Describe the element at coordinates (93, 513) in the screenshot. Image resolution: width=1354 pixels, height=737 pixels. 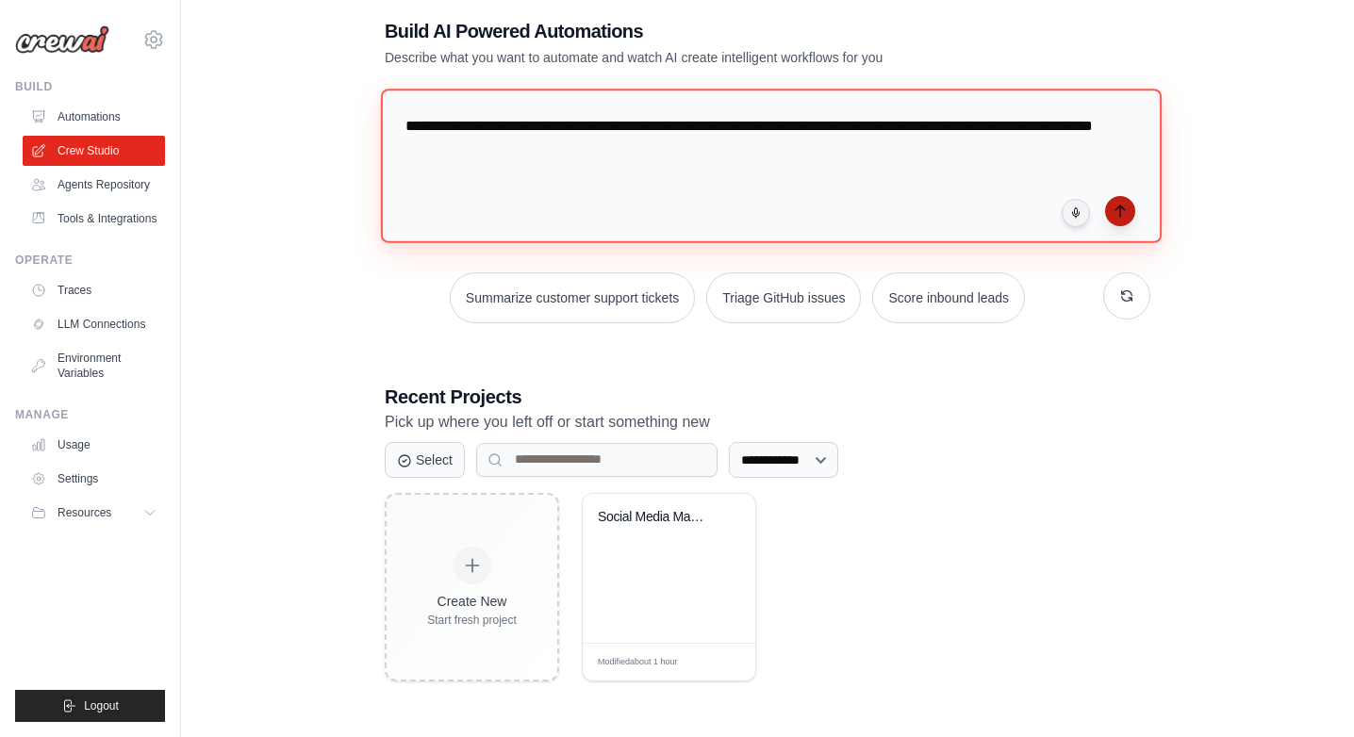
I see `button: Resources` at that location.